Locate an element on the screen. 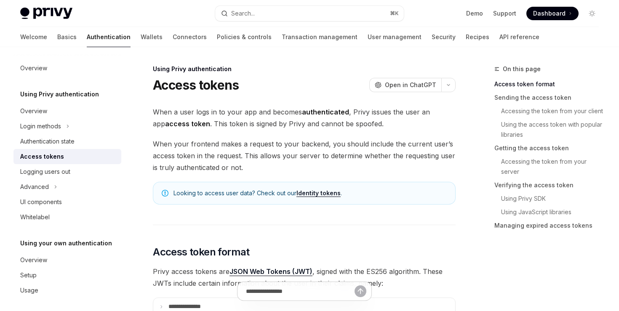 The height and width of the screenshot is (311, 619). div: Whitelabel is located at coordinates (35, 217).